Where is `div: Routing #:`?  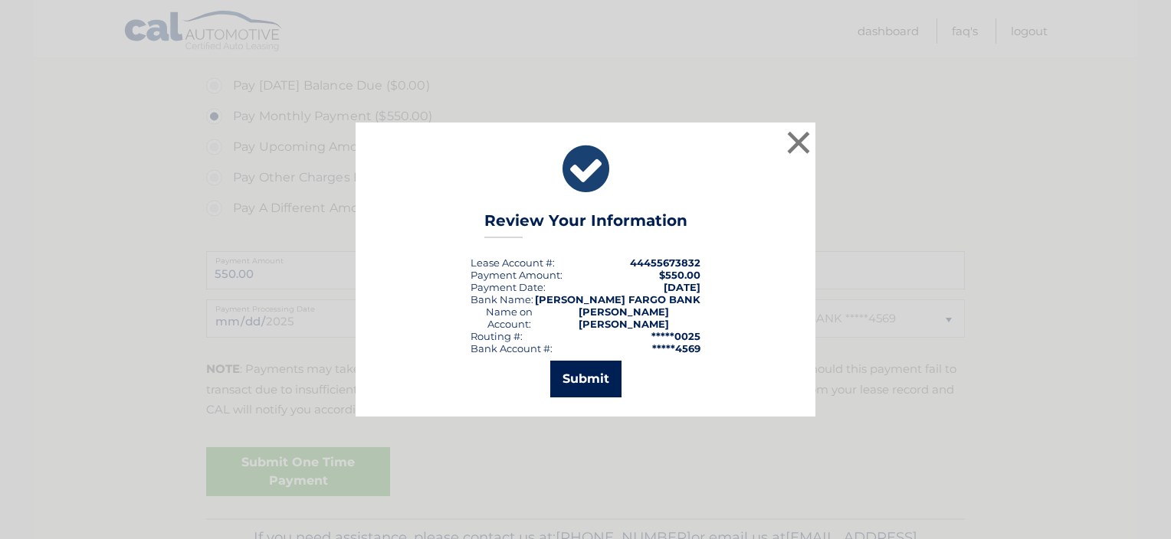 div: Routing #: is located at coordinates (496, 336).